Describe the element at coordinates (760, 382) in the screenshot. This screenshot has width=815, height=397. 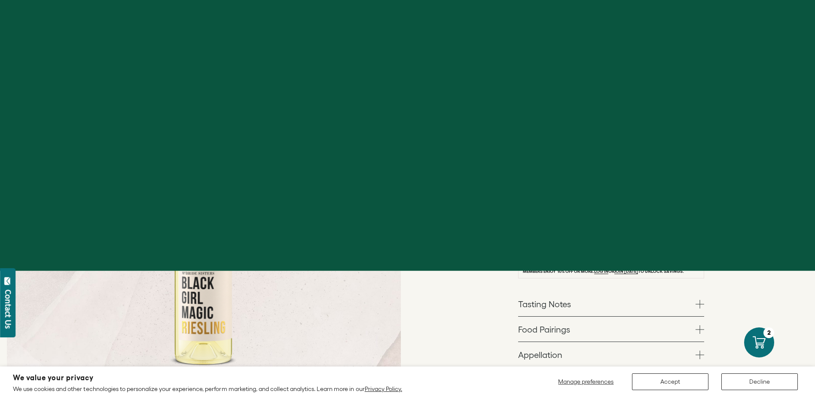
I see `button: Decline` at that location.